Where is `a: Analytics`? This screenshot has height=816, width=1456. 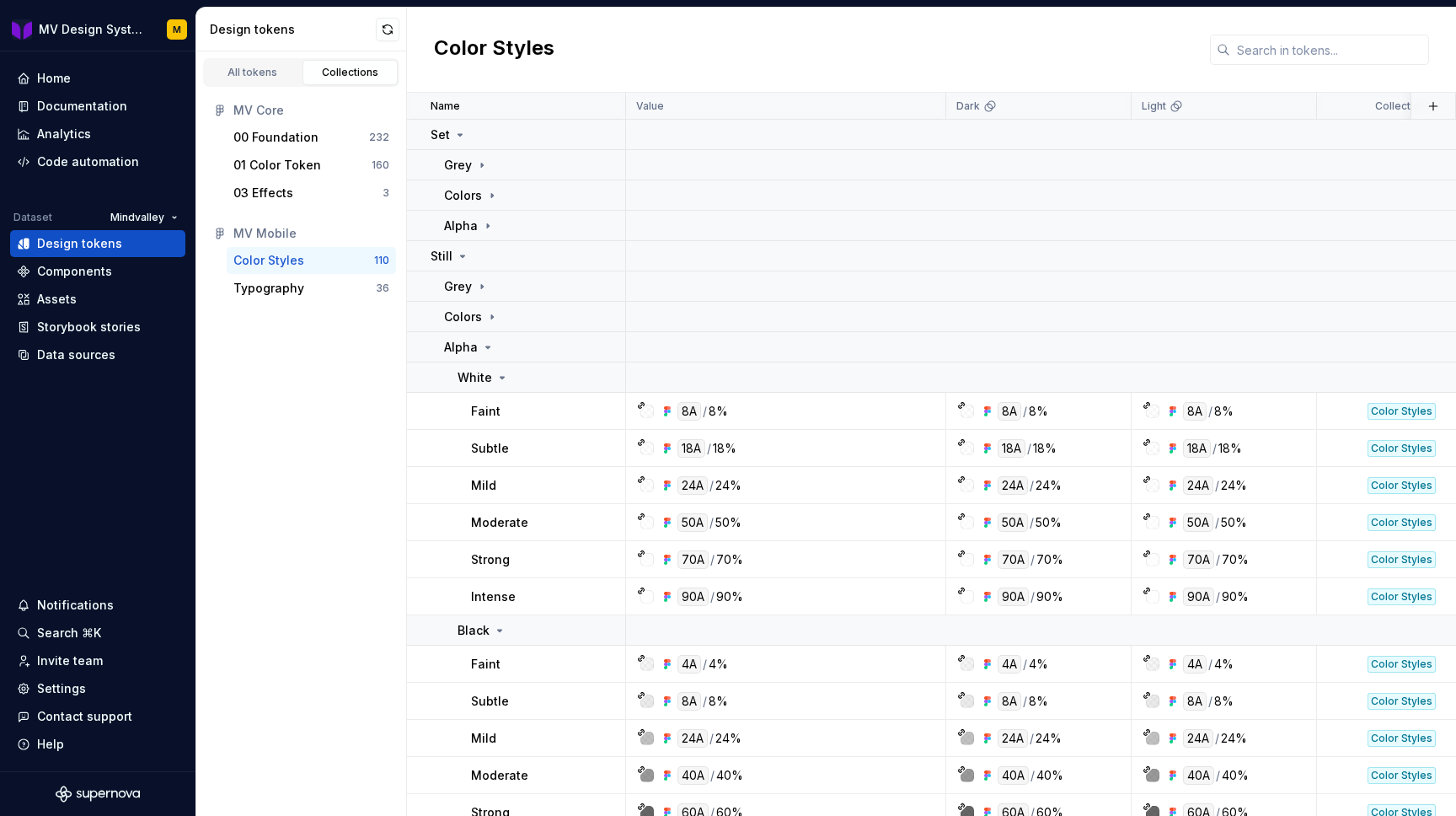 a: Analytics is located at coordinates (97, 134).